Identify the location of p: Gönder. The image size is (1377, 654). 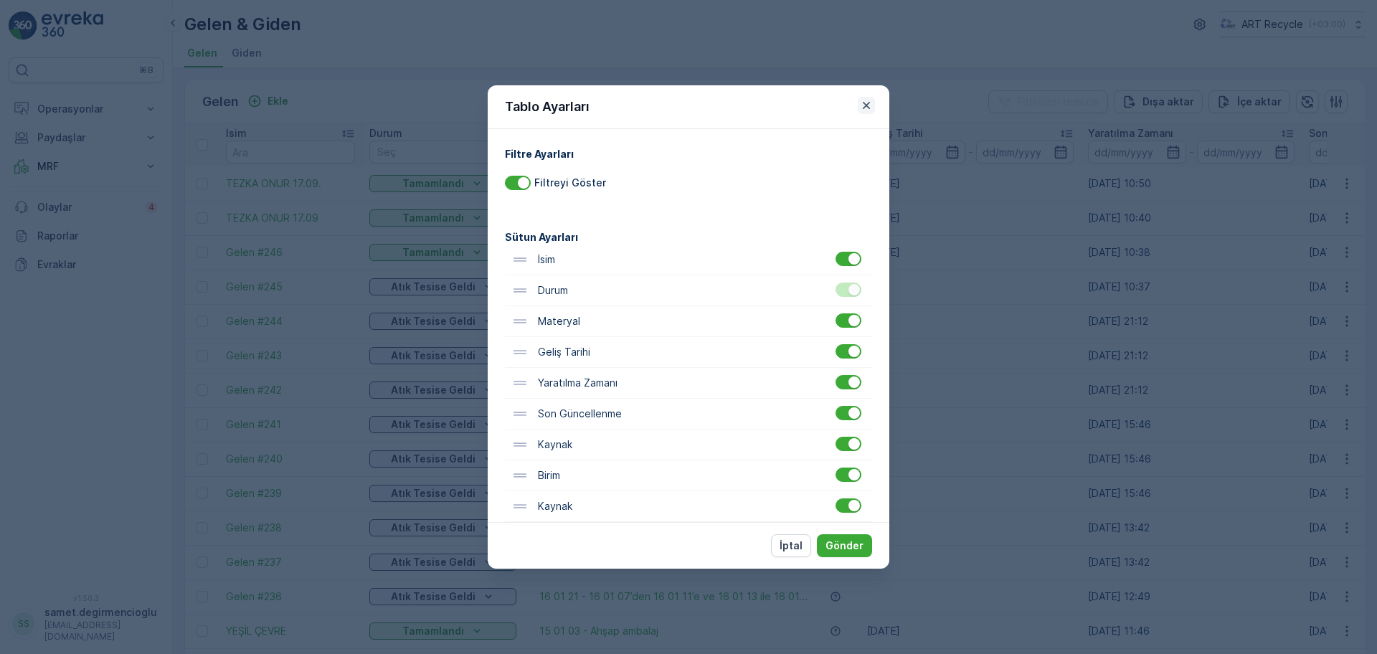
(844, 546).